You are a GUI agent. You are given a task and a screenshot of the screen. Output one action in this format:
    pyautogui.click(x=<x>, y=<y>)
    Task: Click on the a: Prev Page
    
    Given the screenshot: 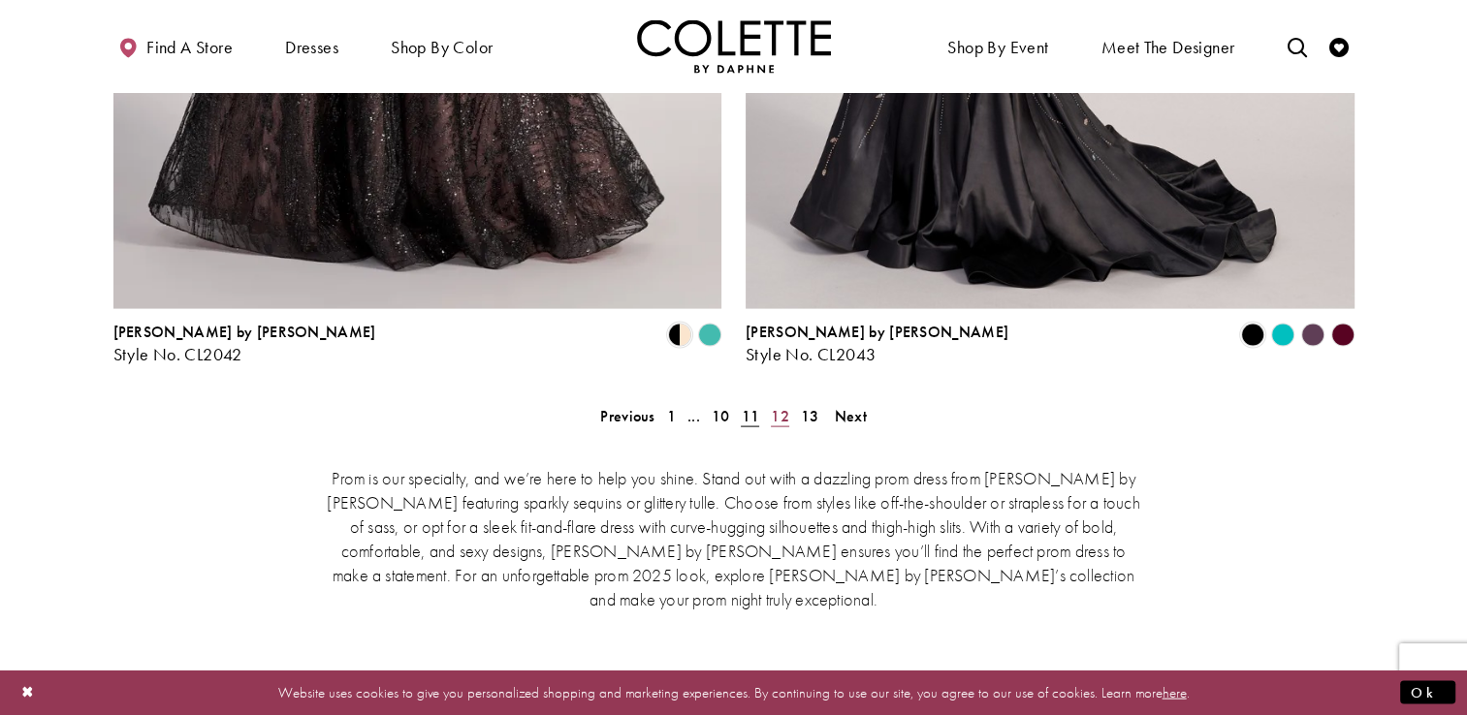 What is the action you would take?
    pyautogui.click(x=627, y=416)
    